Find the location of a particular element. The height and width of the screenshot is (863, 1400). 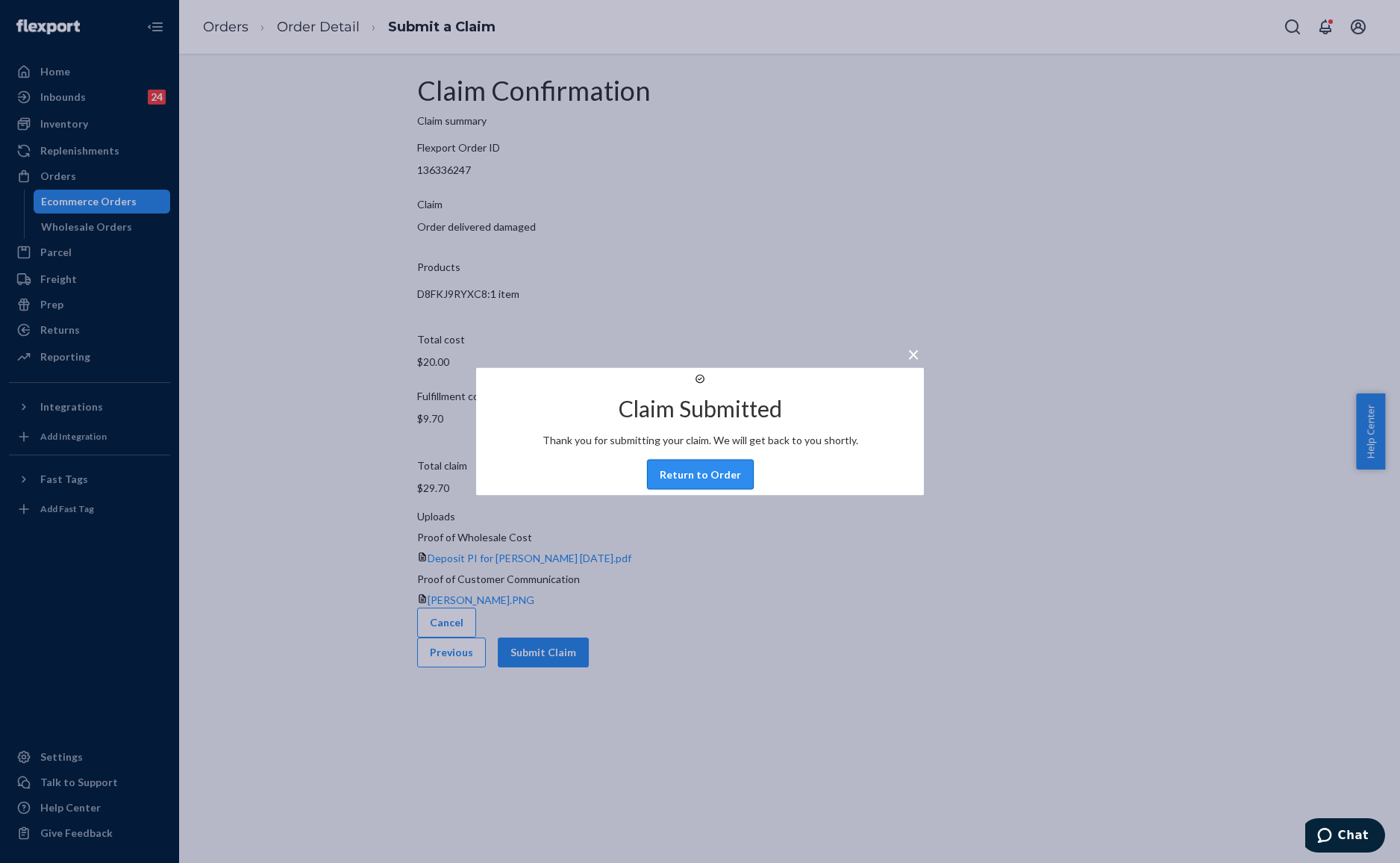

button: Return to Order is located at coordinates (700, 475).